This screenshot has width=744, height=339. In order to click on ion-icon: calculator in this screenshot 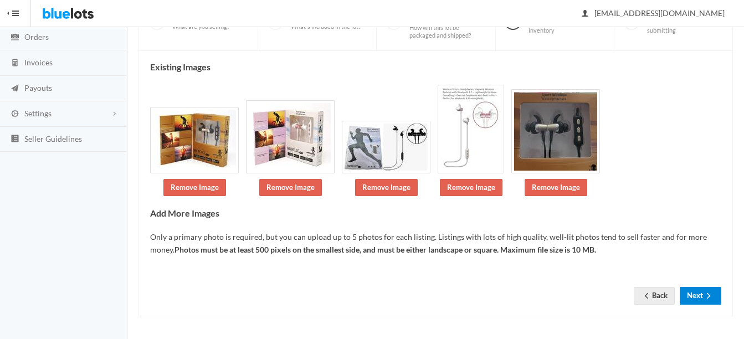, I will do `click(15, 63)`.